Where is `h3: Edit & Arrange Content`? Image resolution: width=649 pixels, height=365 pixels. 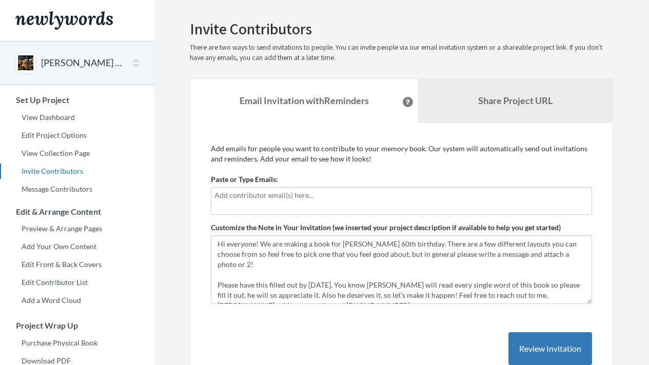
h3: Edit & Arrange Content is located at coordinates (77, 212).